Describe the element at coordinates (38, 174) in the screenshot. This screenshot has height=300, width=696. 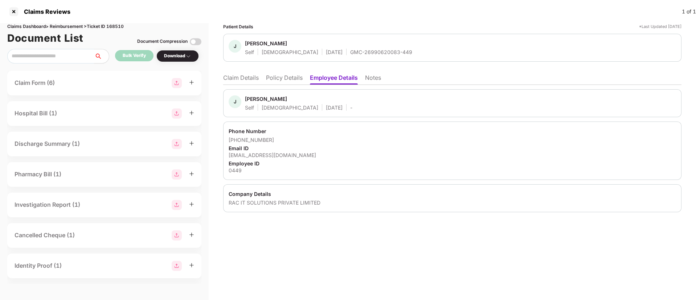
I see `div: Pharmacy Bill (1)` at that location.